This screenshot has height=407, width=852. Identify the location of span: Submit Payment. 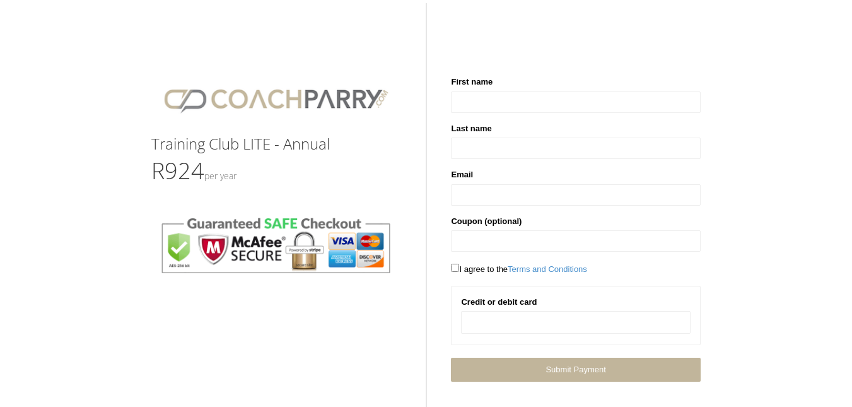
(575, 369).